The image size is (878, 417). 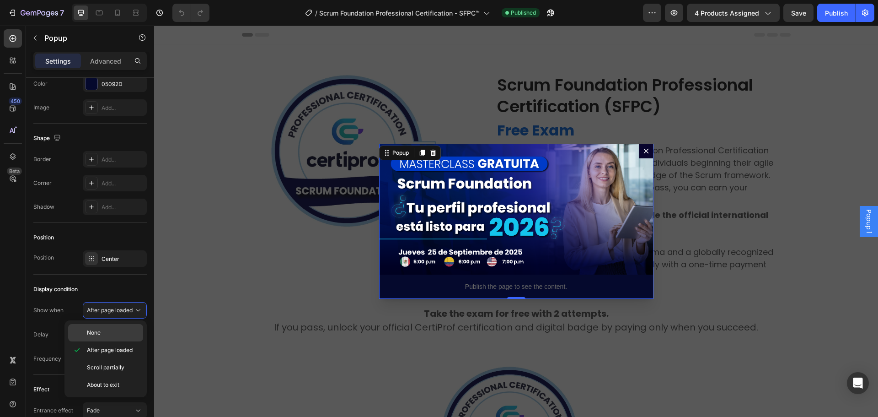 What do you see at coordinates (15, 101) in the screenshot?
I see `div: 450` at bounding box center [15, 101].